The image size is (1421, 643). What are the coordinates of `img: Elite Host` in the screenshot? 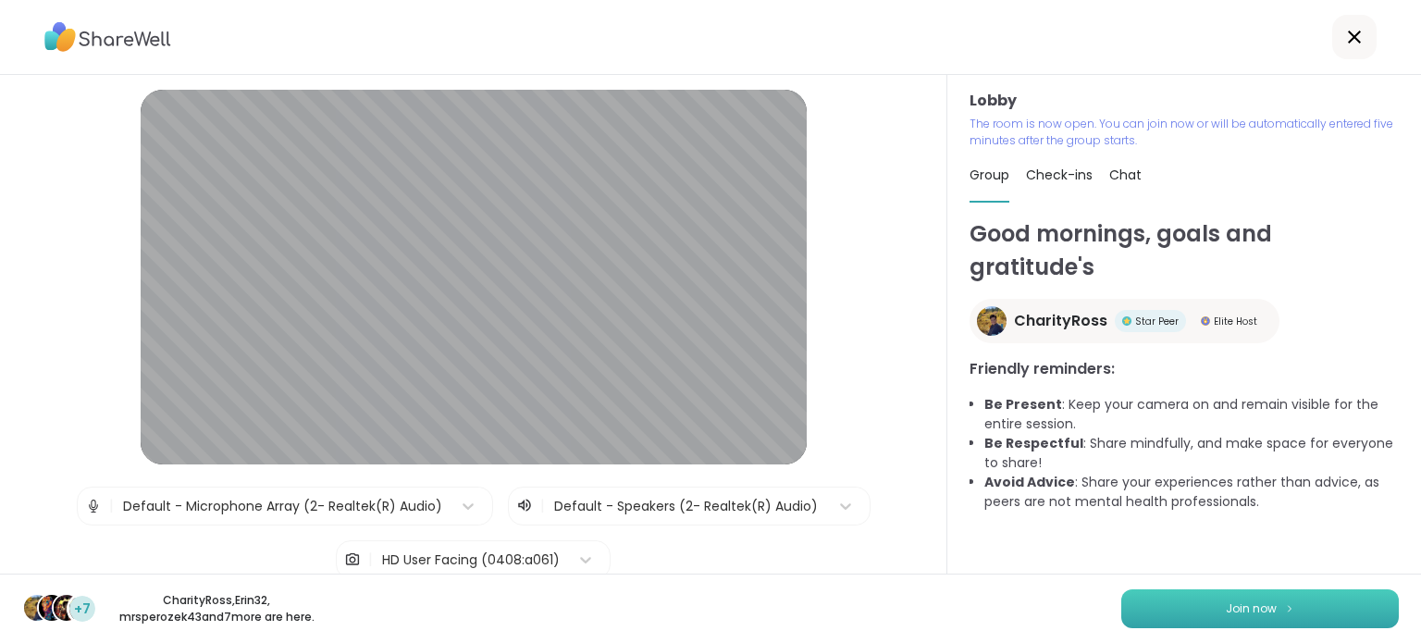 It's located at (1206, 321).